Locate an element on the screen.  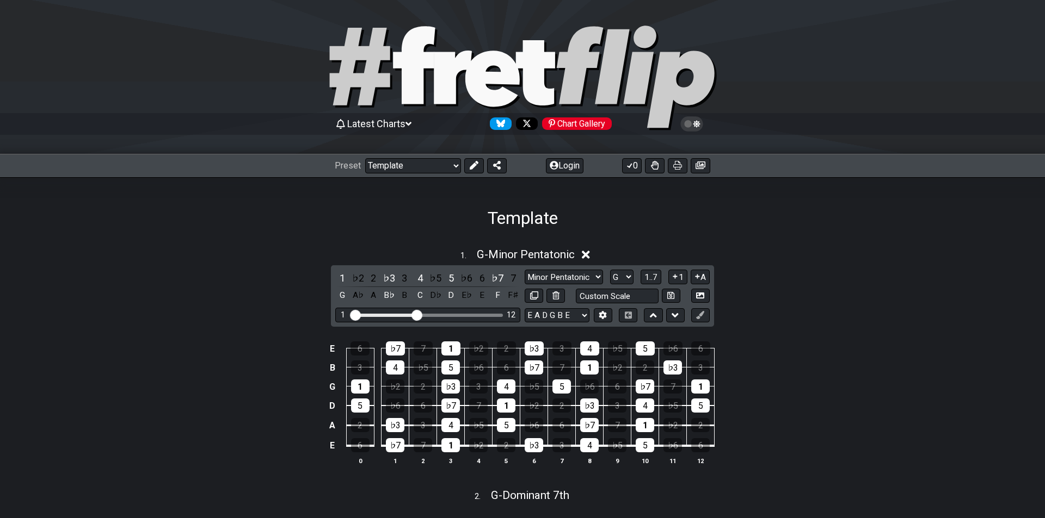
select: Tuning is located at coordinates (557, 316).